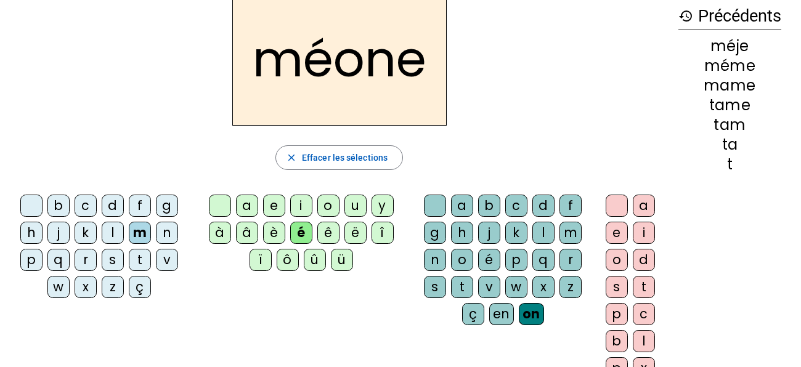 The height and width of the screenshot is (367, 801). Describe the element at coordinates (288, 260) in the screenshot. I see `div: ô` at that location.